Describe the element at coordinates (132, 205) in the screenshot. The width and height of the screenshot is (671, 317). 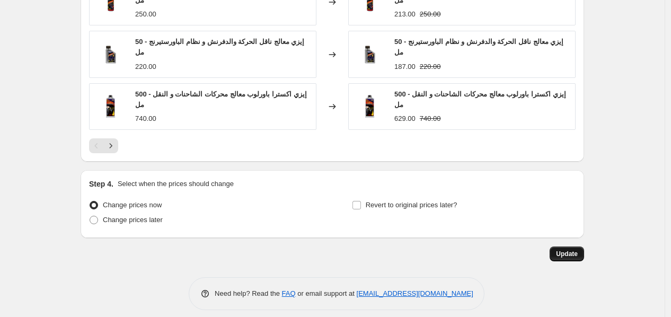
I see `span: Change prices now` at that location.